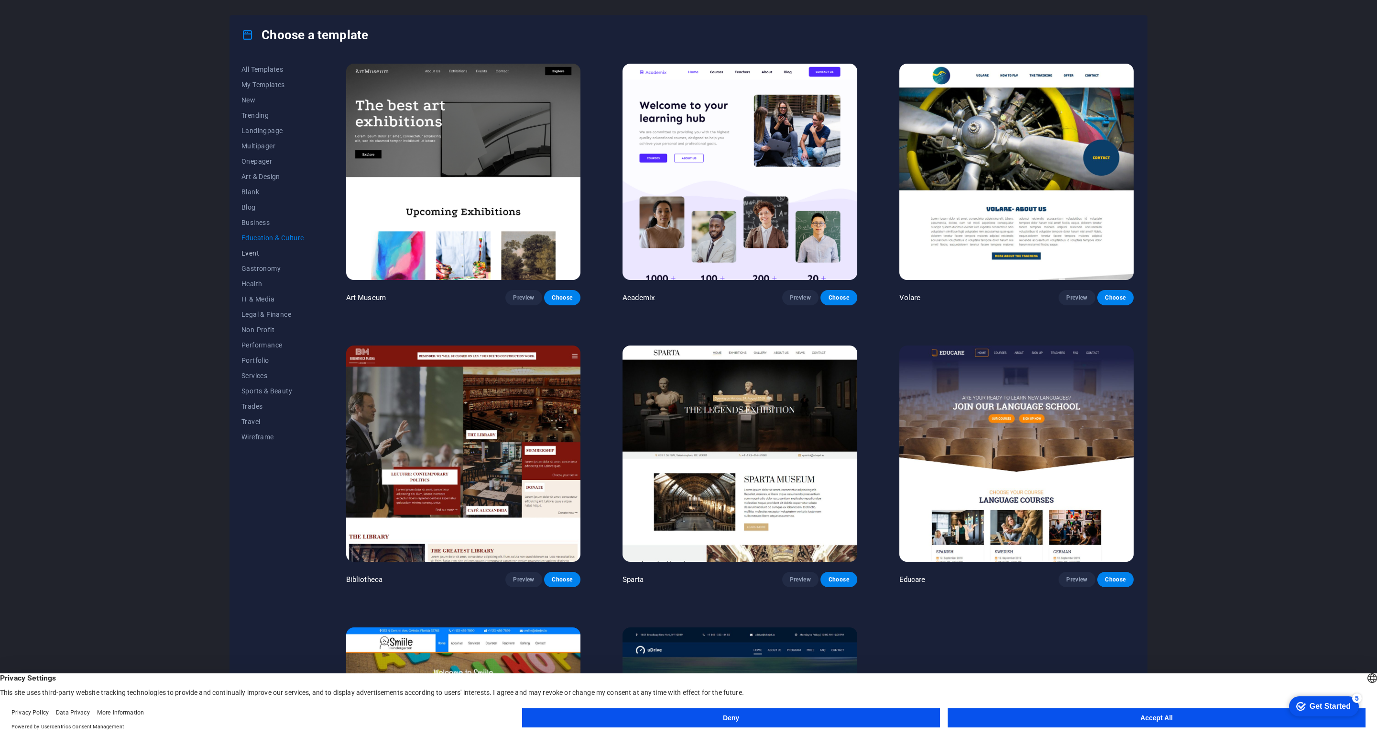 This screenshot has width=1377, height=737. Describe the element at coordinates (273, 314) in the screenshot. I see `button: Legal & Finance` at that location.